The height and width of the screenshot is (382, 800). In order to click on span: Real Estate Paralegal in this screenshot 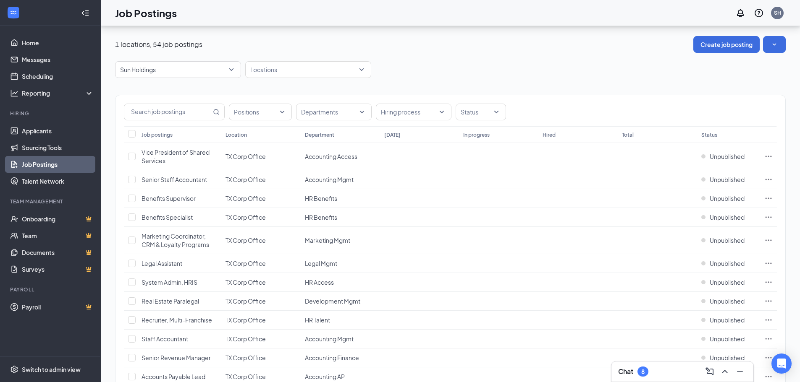, I will do `click(170, 301)`.